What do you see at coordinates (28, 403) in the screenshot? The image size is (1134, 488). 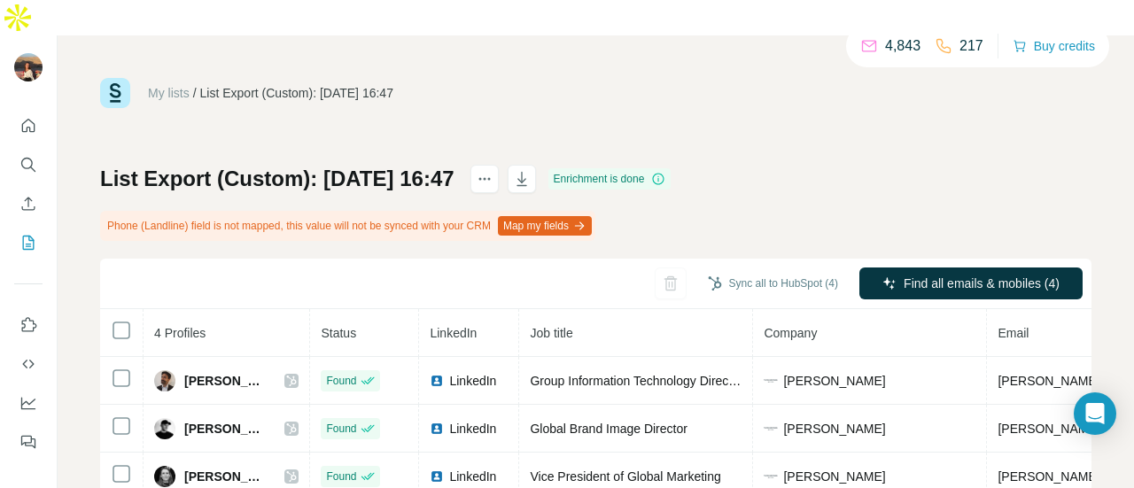 I see `button: Dashboard` at bounding box center [28, 403].